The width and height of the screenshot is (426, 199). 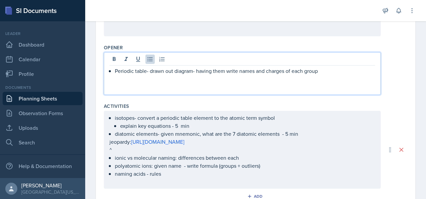 What do you see at coordinates (43, 98) in the screenshot?
I see `a: Planning Sheets` at bounding box center [43, 98].